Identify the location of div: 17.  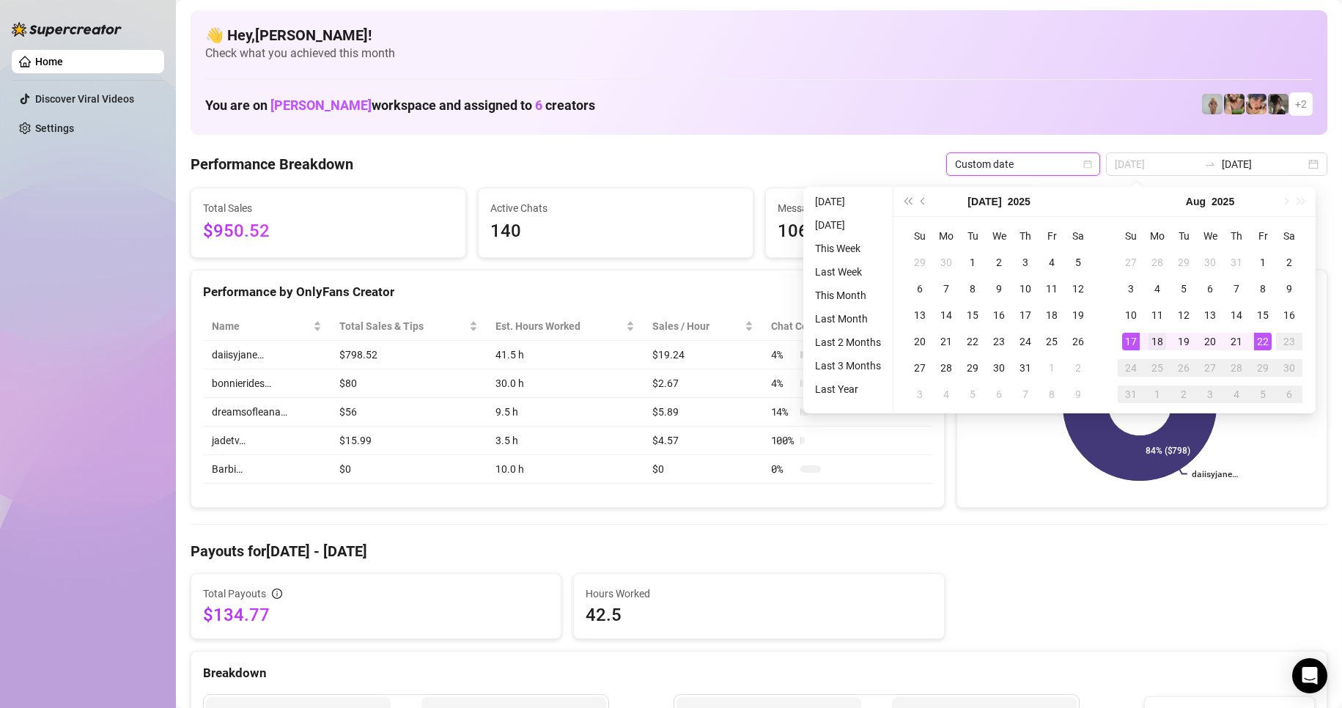
(1131, 342).